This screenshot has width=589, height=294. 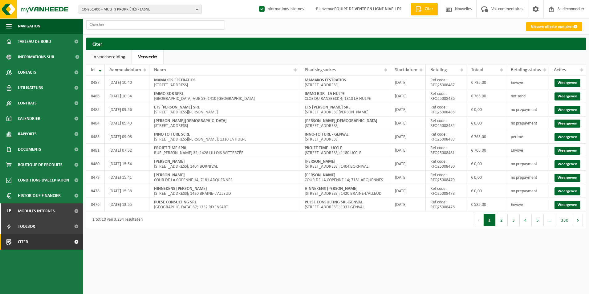 I want to click on td: Ref code: RFQ25008485, so click(x=446, y=110).